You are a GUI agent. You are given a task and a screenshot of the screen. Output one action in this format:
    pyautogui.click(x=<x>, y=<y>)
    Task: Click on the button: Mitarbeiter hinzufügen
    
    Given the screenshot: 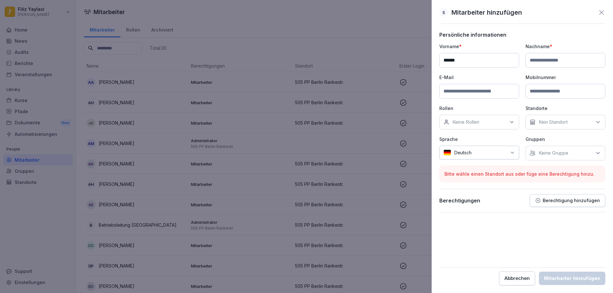 What is the action you would take?
    pyautogui.click(x=572, y=279)
    